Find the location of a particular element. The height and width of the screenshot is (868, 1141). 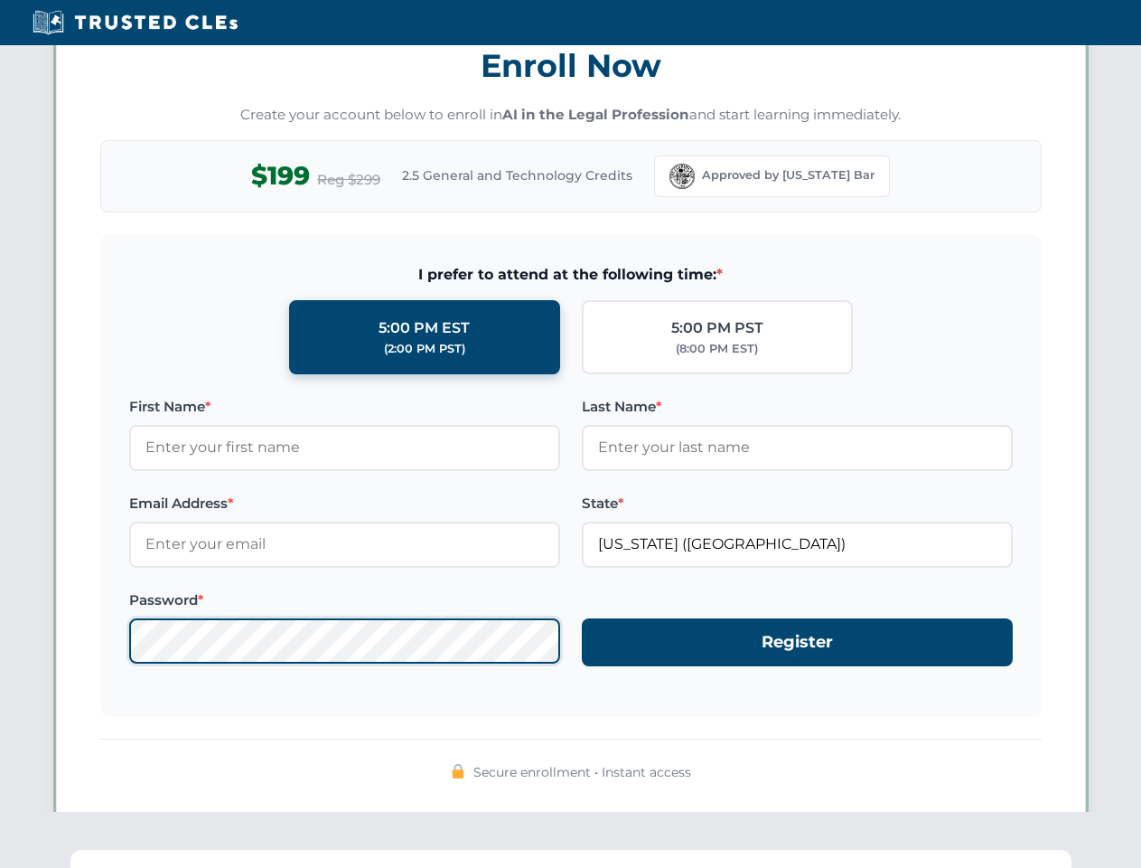

div: 5:00 PM PST is located at coordinates (718, 328).